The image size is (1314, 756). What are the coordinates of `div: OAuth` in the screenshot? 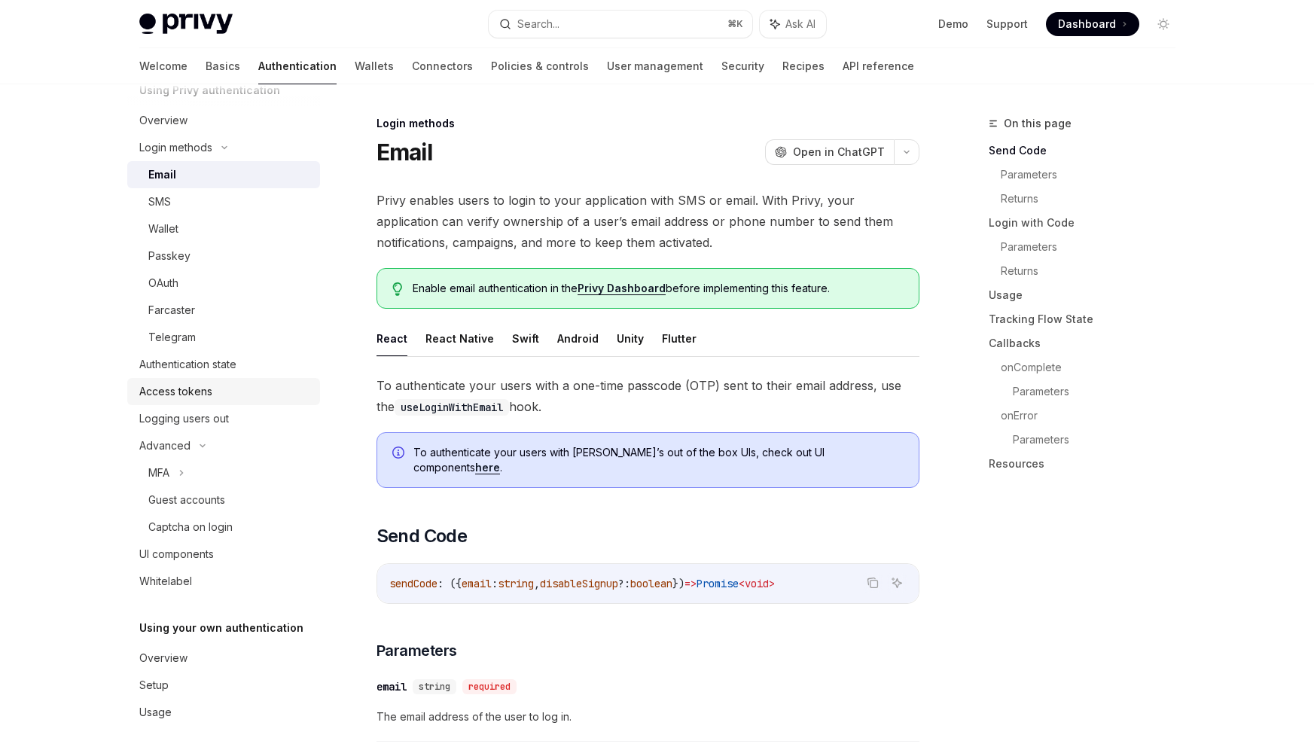 It's located at (163, 283).